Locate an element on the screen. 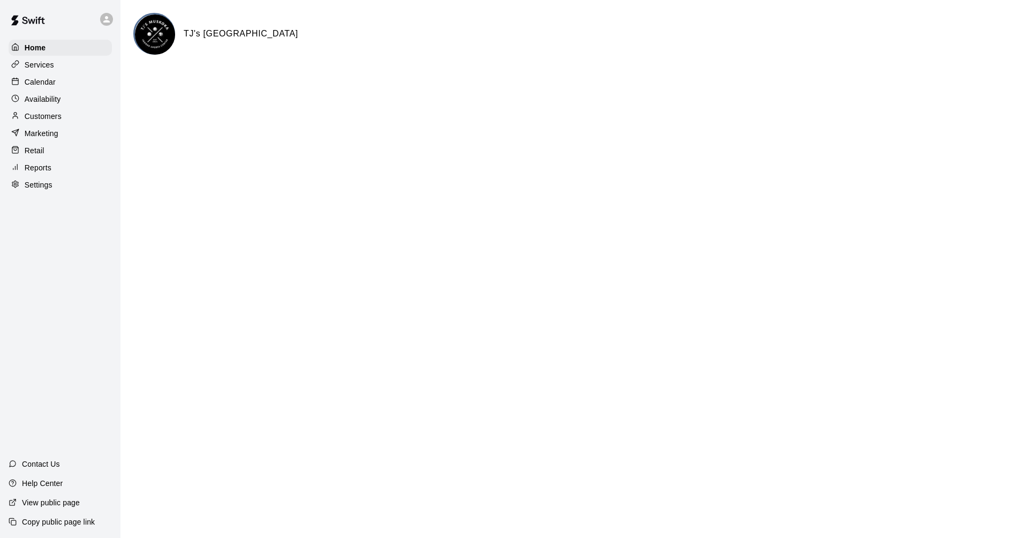 This screenshot has width=1020, height=538. p: View public page is located at coordinates (51, 502).